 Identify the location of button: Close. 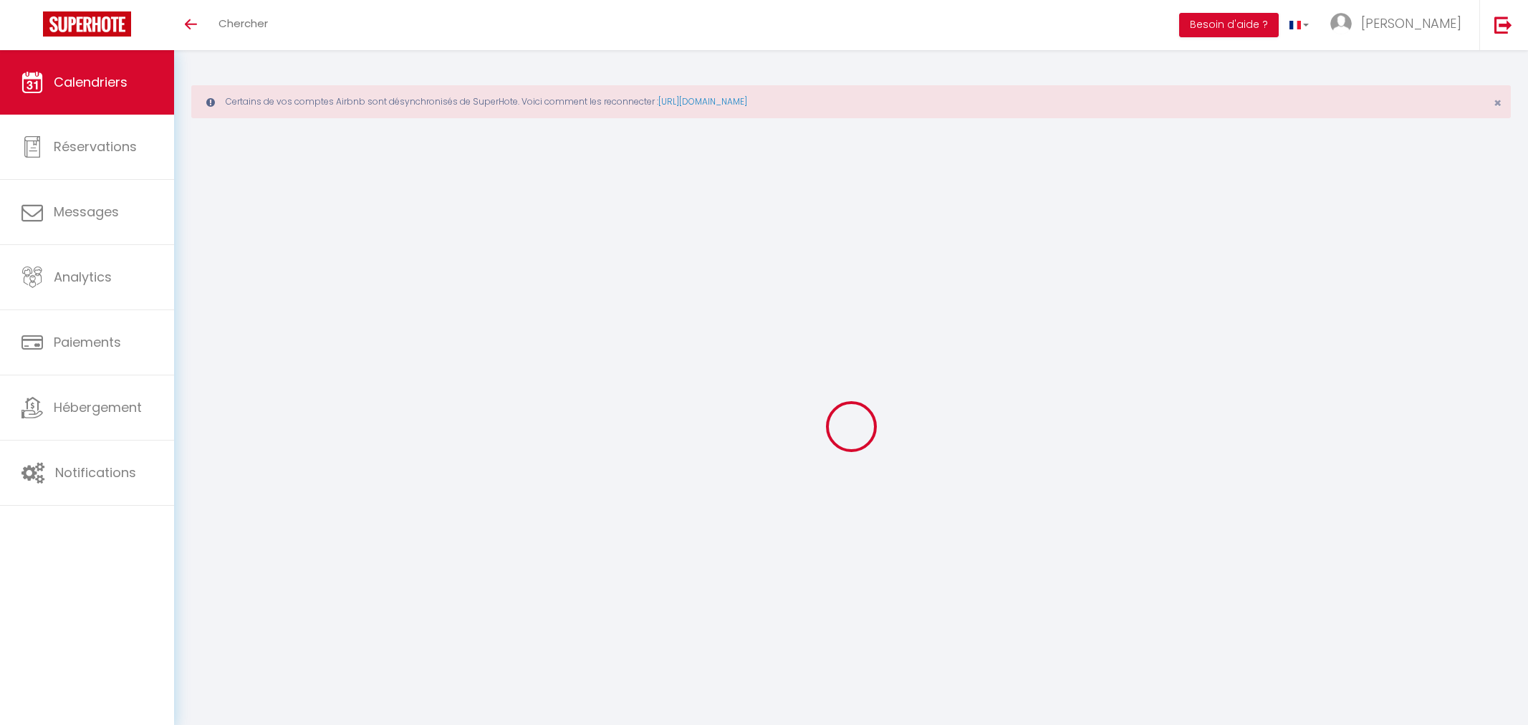
(1497, 103).